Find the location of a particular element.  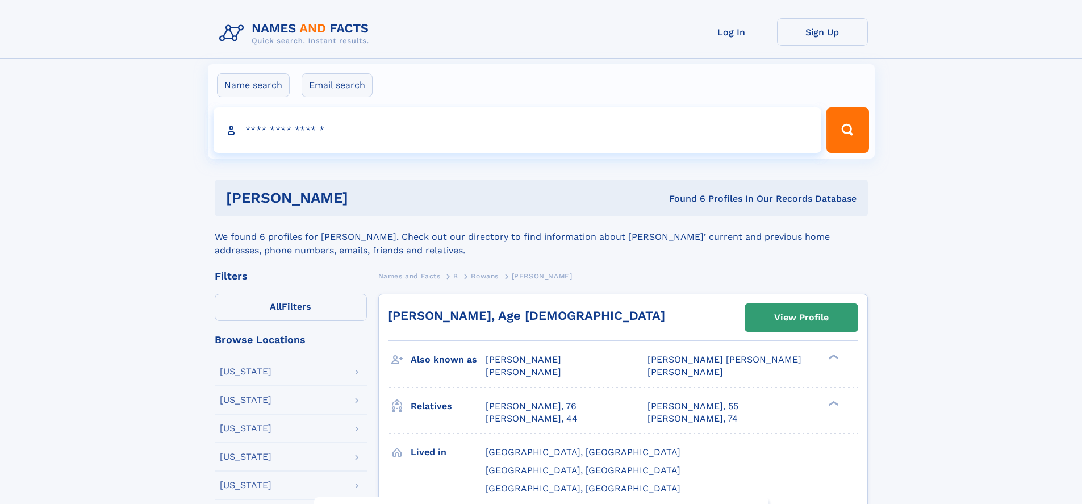

a: Sign Up is located at coordinates (822, 32).